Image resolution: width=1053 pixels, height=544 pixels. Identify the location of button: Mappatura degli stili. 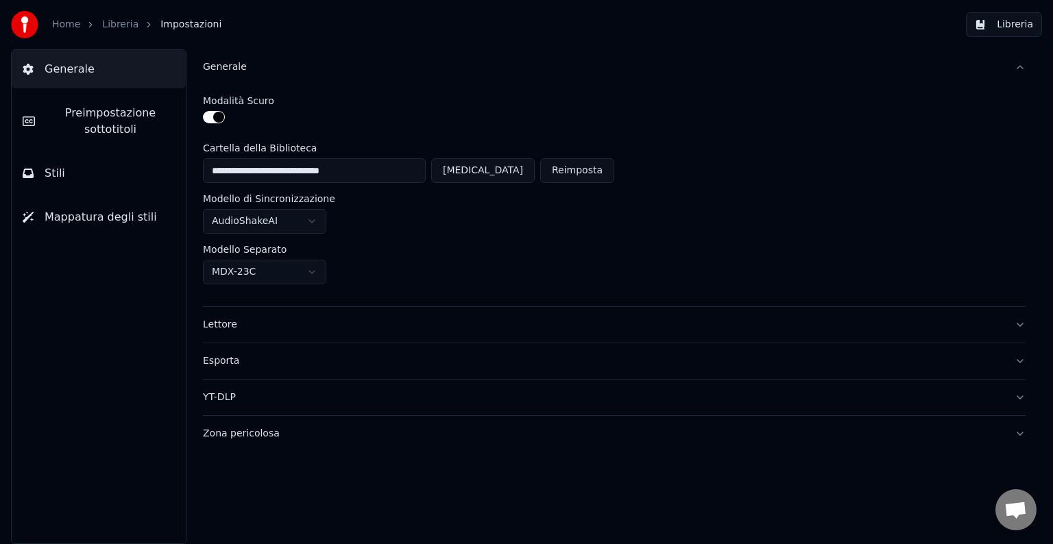
(99, 217).